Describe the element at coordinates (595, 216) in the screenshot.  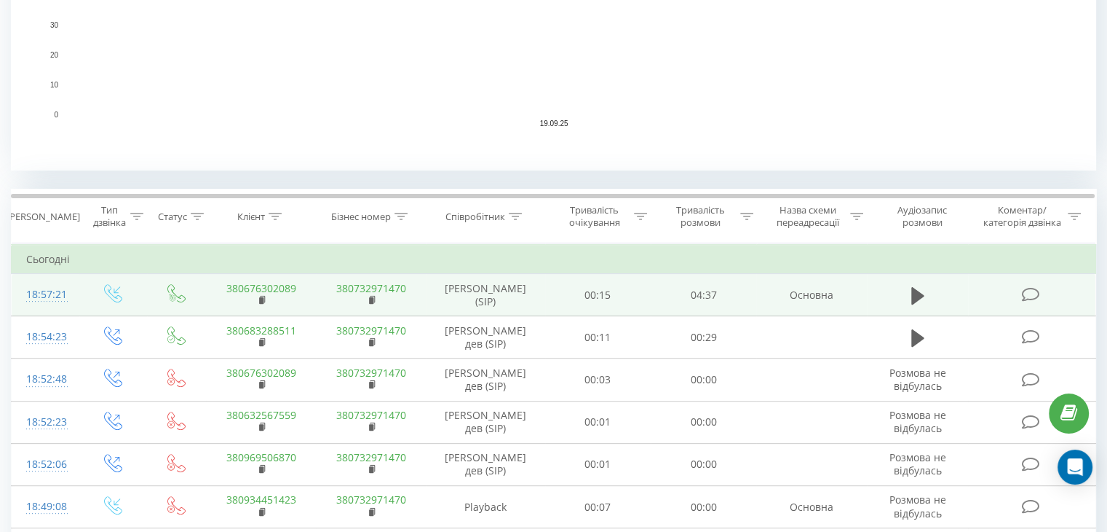
I see `div: Тривалість очікування` at that location.